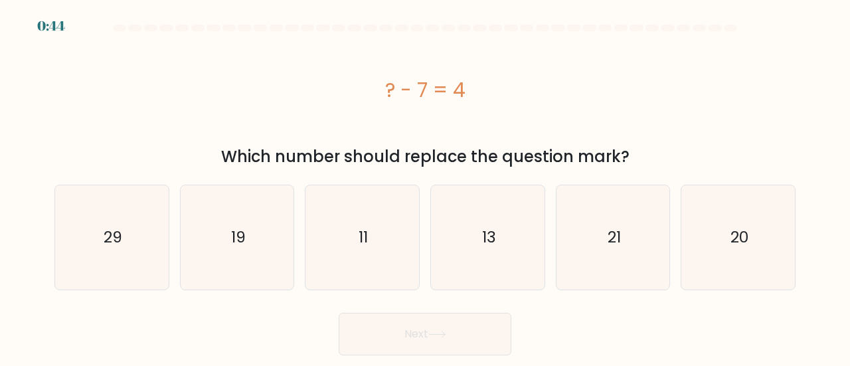 The image size is (850, 366). I want to click on text: 20, so click(739, 237).